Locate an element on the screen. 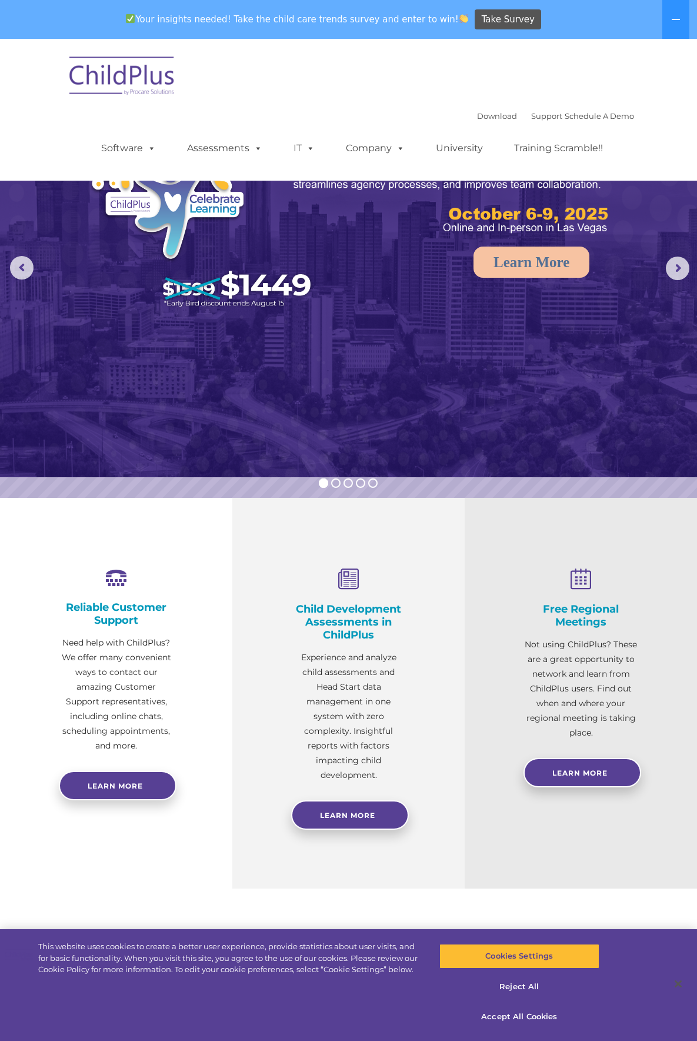 The height and width of the screenshot is (1041, 697). a: Schedule A Demo is located at coordinates (599, 116).